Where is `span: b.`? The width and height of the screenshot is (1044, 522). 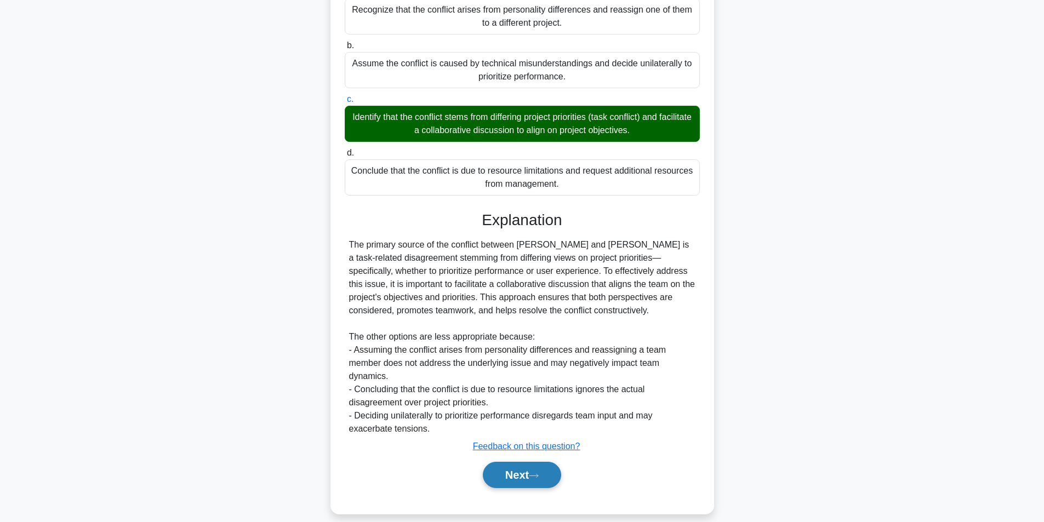
span: b. is located at coordinates (350, 45).